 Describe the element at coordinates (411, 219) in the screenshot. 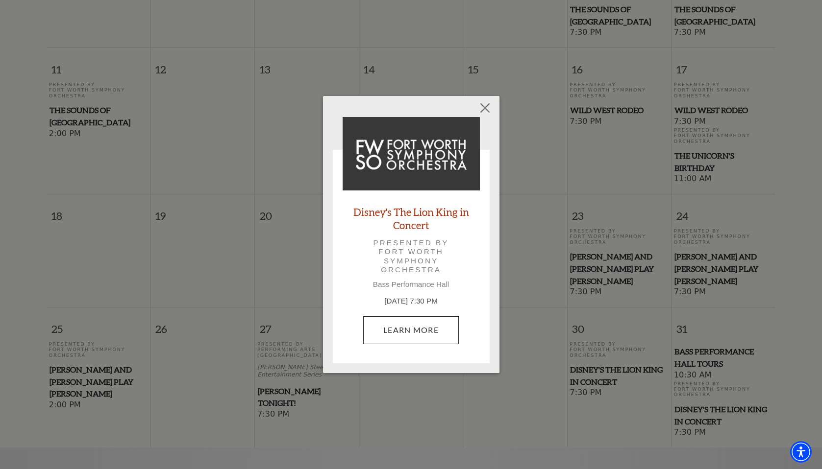

I see `a: Disney's The Lion King in Concert` at that location.